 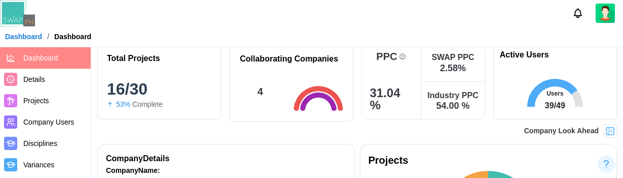 What do you see at coordinates (36, 100) in the screenshot?
I see `span: Projects` at bounding box center [36, 100].